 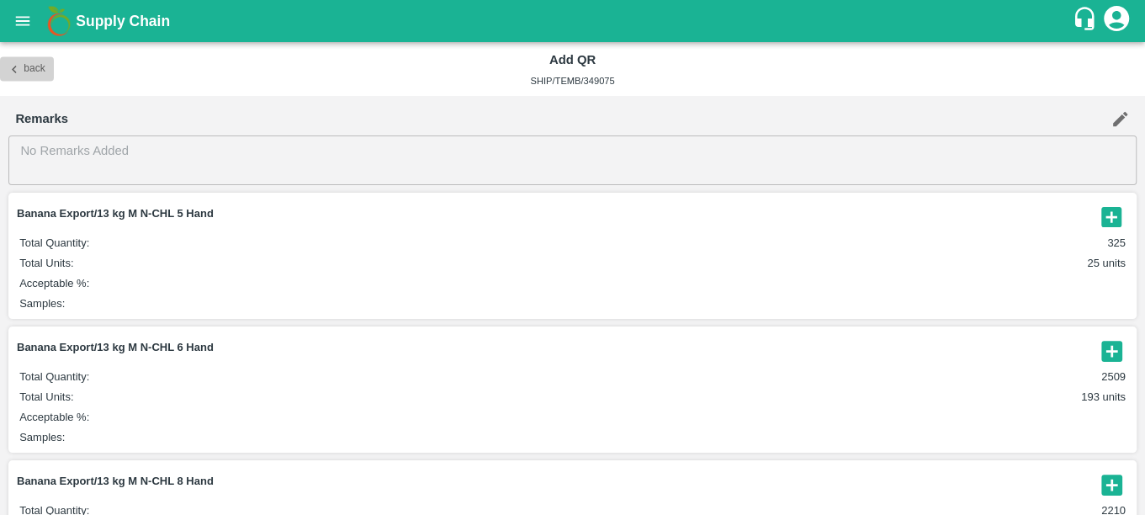 What do you see at coordinates (555, 214) in the screenshot?
I see `span: Banana Export/13 kg M N-CHL 5 Hand` at bounding box center [555, 214].